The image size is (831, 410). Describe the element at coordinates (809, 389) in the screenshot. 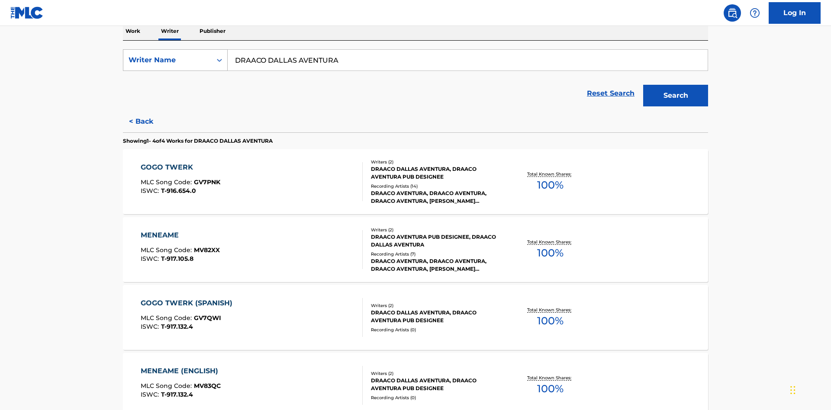

I see `div: Chat Widget` at that location.